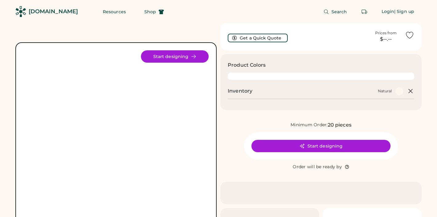  I want to click on div: Natural, so click(385, 91).